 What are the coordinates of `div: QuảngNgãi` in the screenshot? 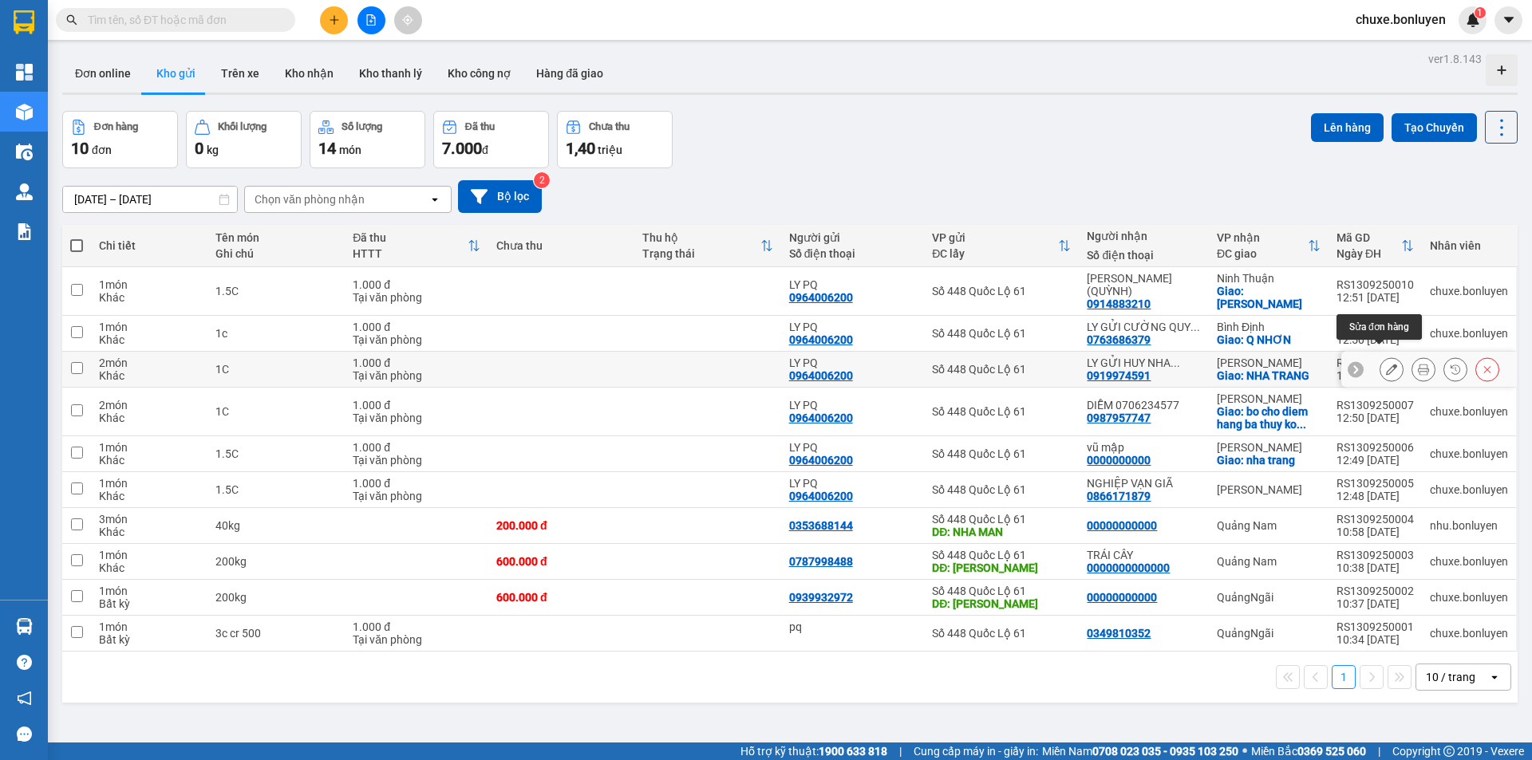 It's located at (1268, 597).